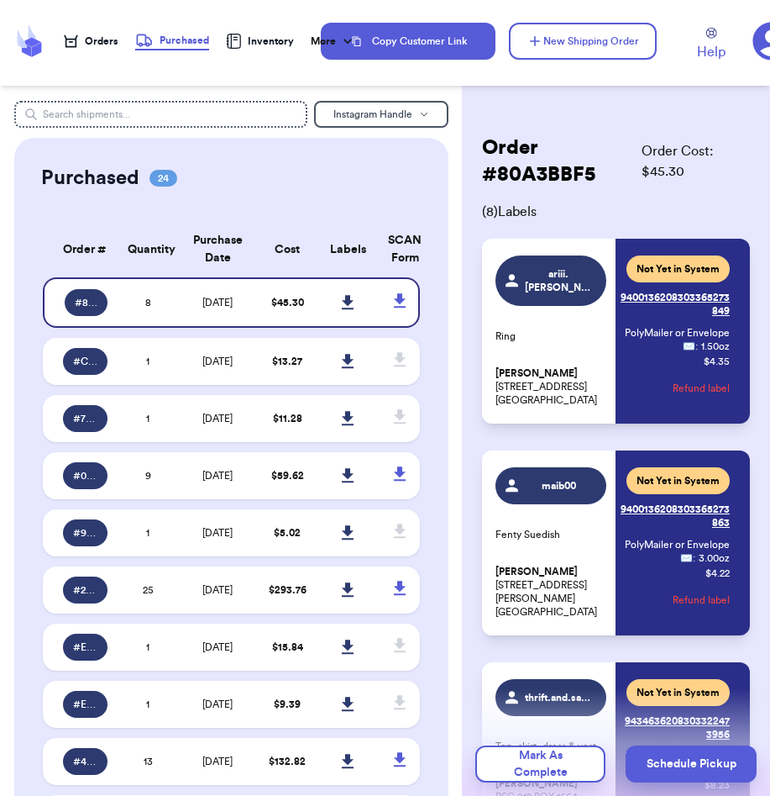 The width and height of the screenshot is (770, 796). I want to click on th: Order #, so click(81, 250).